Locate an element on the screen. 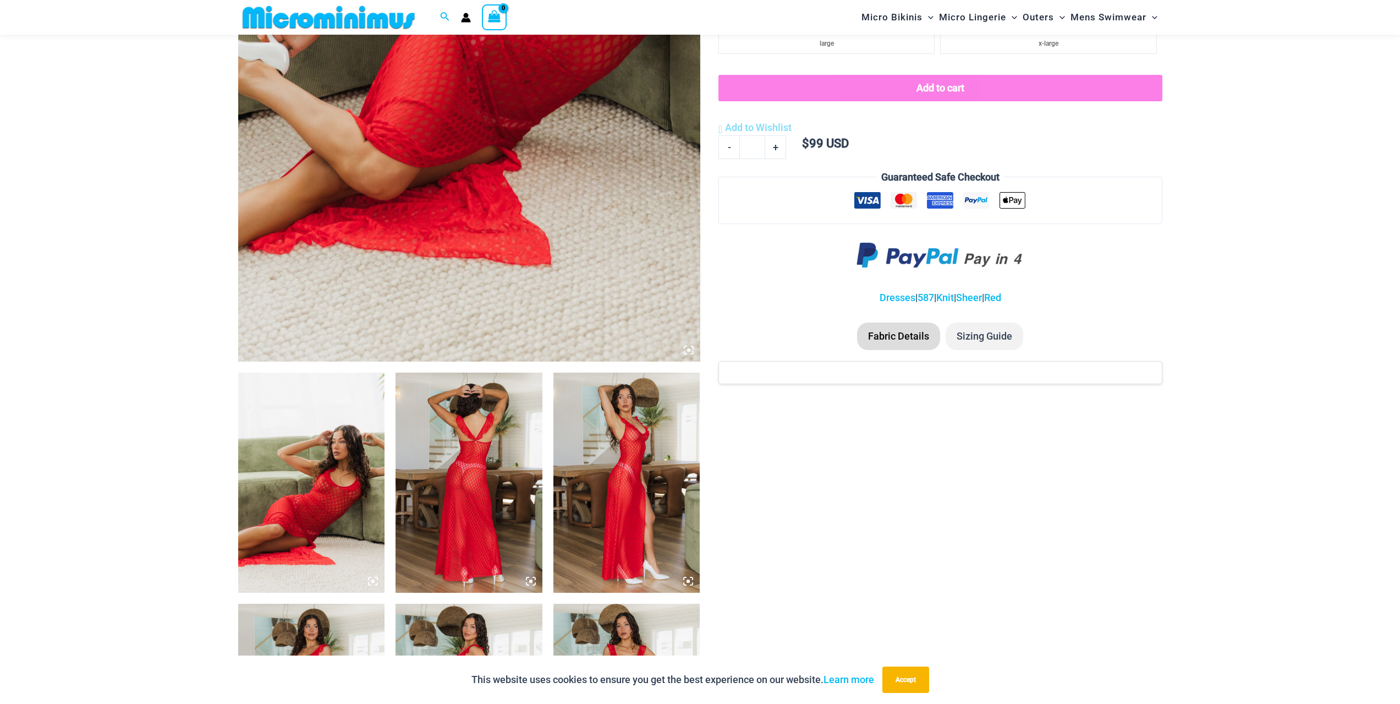  button: Accept is located at coordinates (906, 680).